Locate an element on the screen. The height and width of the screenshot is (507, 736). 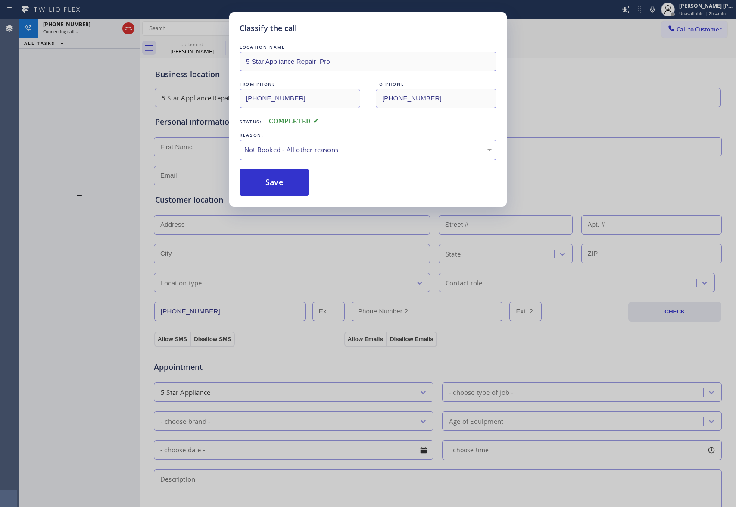
div: TO PHONE is located at coordinates (436, 84).